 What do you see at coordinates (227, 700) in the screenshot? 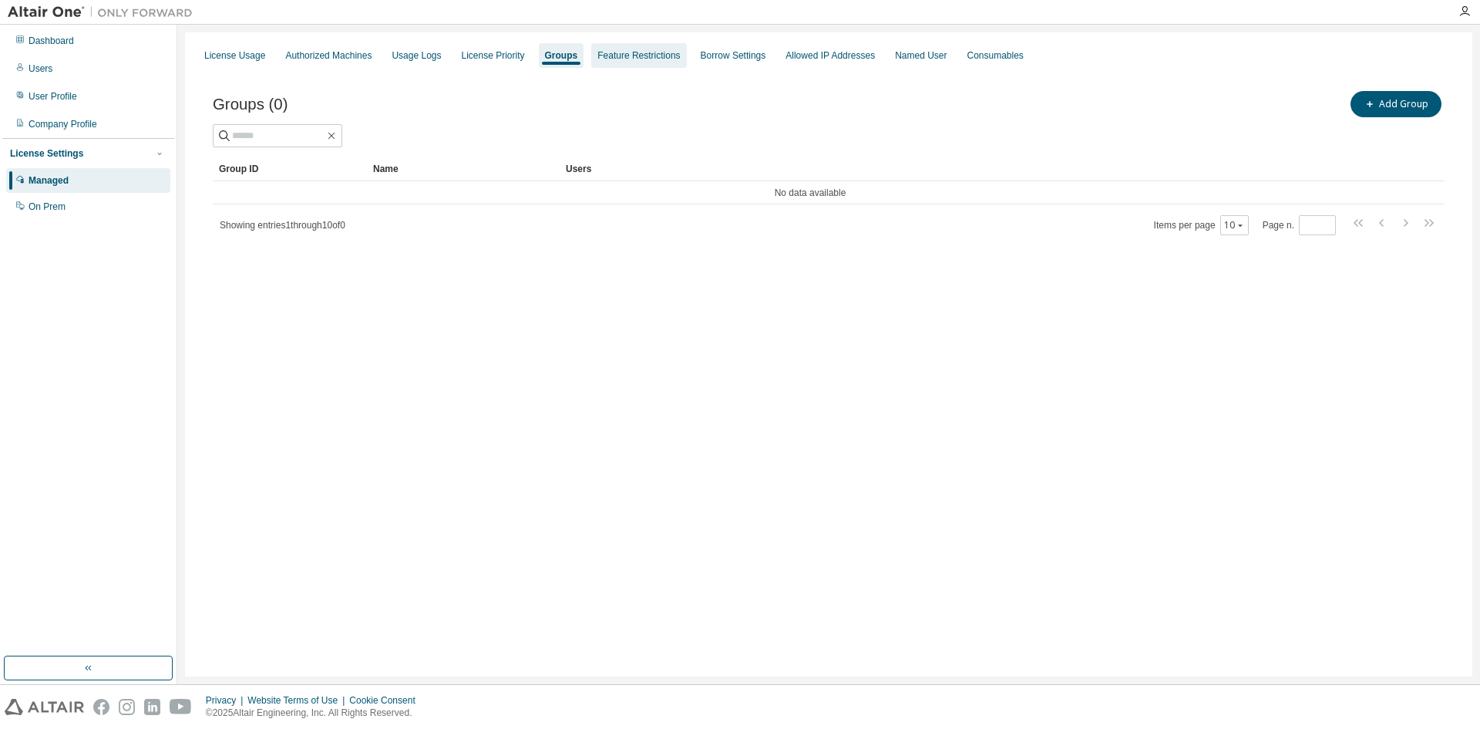
I see `div: Privacy` at bounding box center [227, 700].